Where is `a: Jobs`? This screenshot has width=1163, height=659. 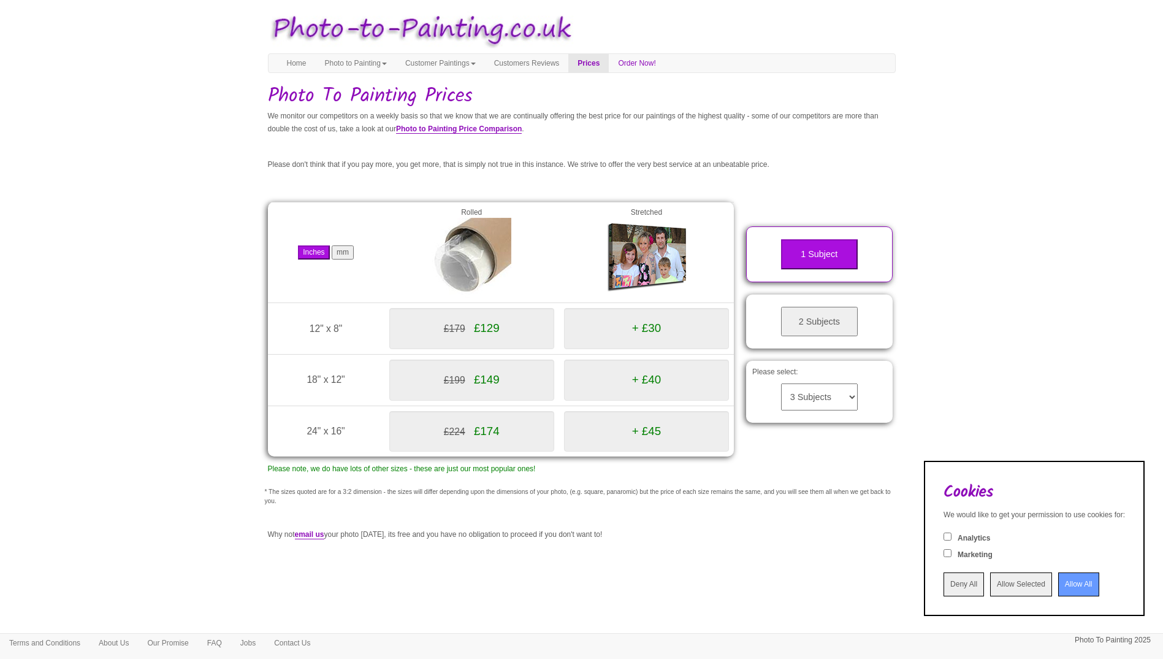 a: Jobs is located at coordinates (248, 643).